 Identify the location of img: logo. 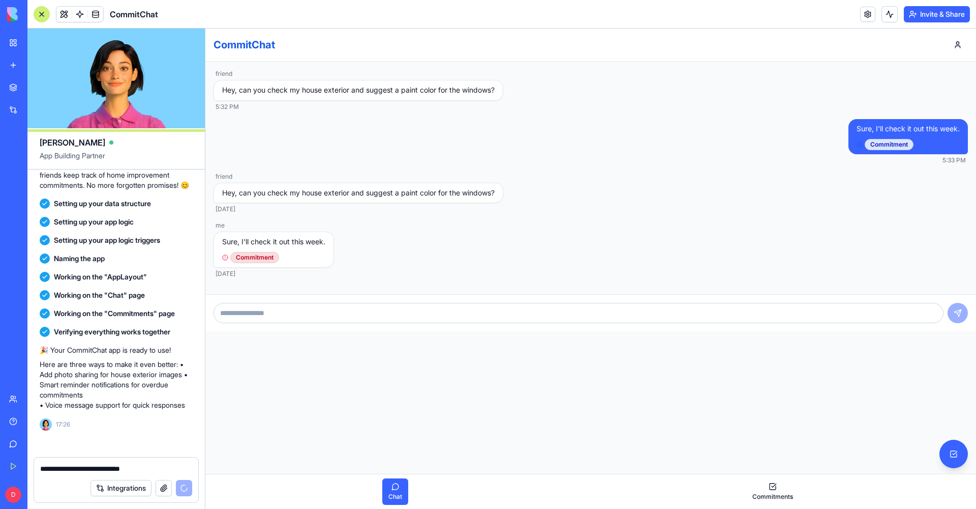
(39, 14).